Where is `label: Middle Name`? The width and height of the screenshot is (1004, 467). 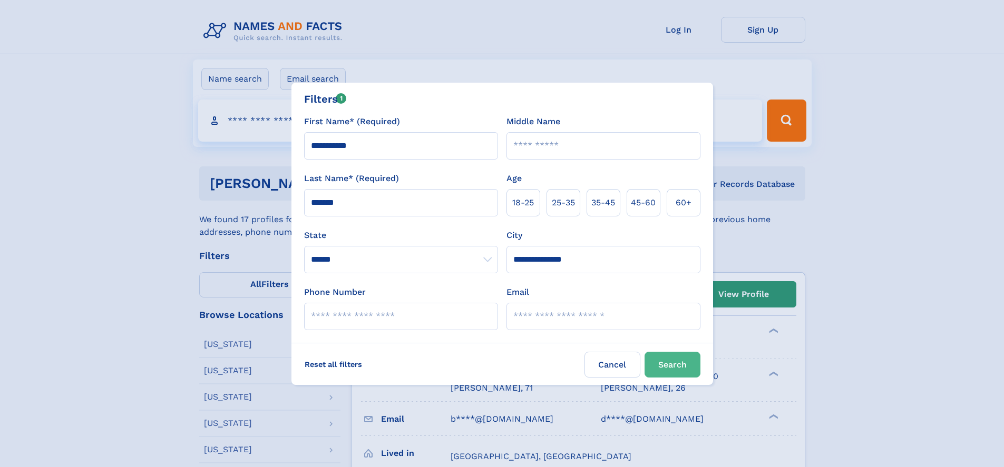 label: Middle Name is located at coordinates (533, 122).